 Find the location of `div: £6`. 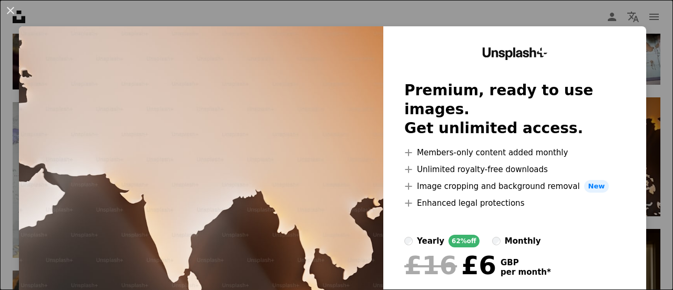

div: £6 is located at coordinates (450, 265).